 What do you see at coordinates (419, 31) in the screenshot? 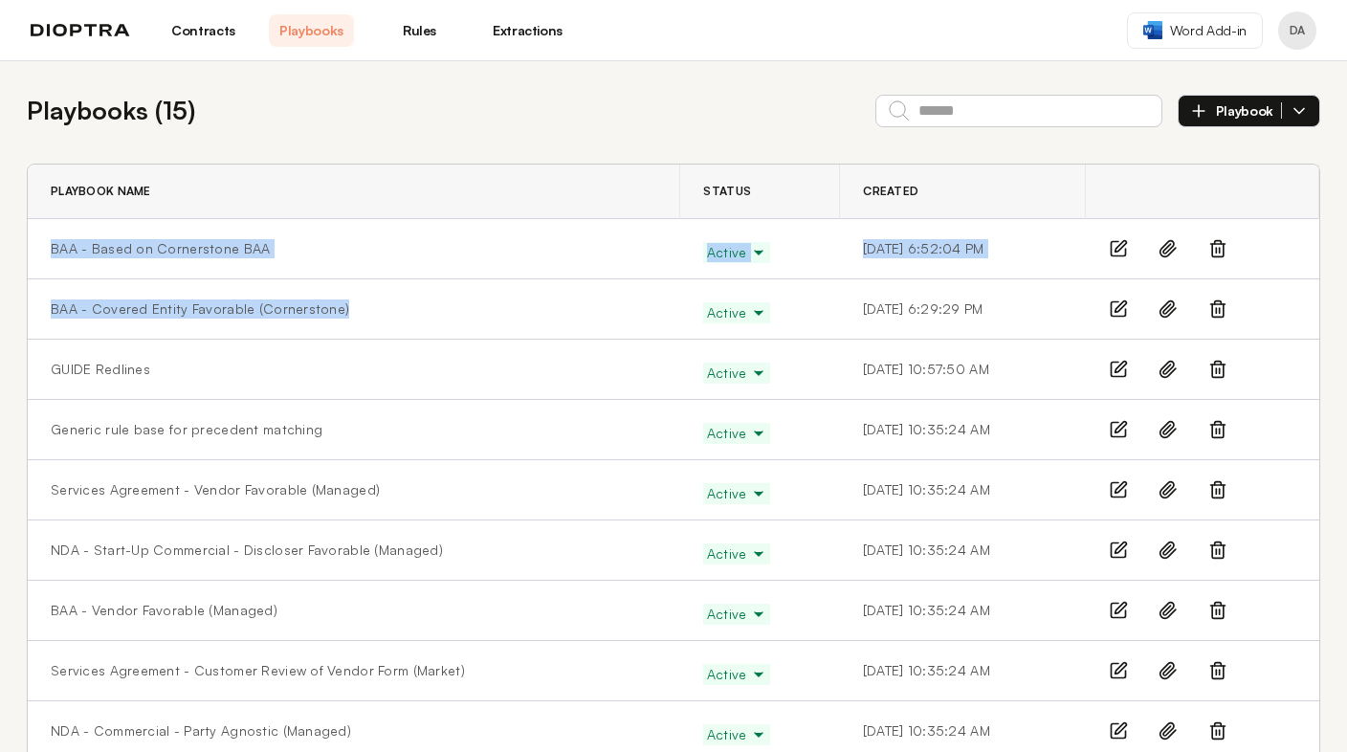
I see `a: Rules` at bounding box center [419, 31].